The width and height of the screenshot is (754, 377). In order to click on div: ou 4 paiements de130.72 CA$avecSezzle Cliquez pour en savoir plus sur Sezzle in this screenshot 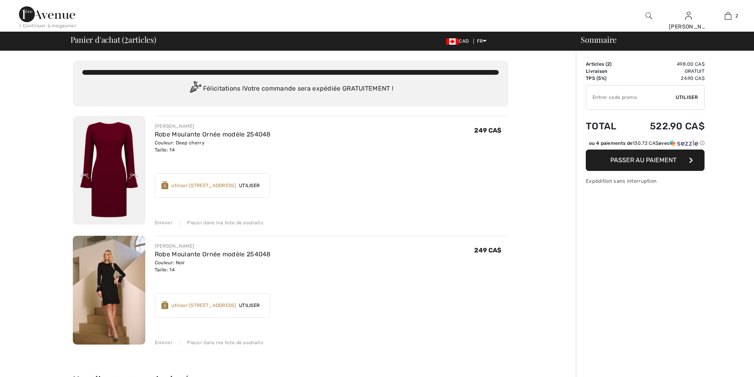, I will do `click(645, 144)`.